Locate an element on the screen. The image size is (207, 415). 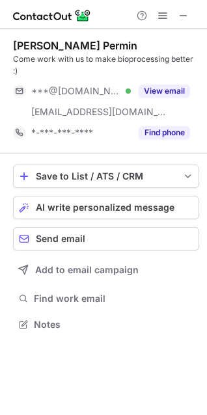
button: Find work email is located at coordinates (106, 299).